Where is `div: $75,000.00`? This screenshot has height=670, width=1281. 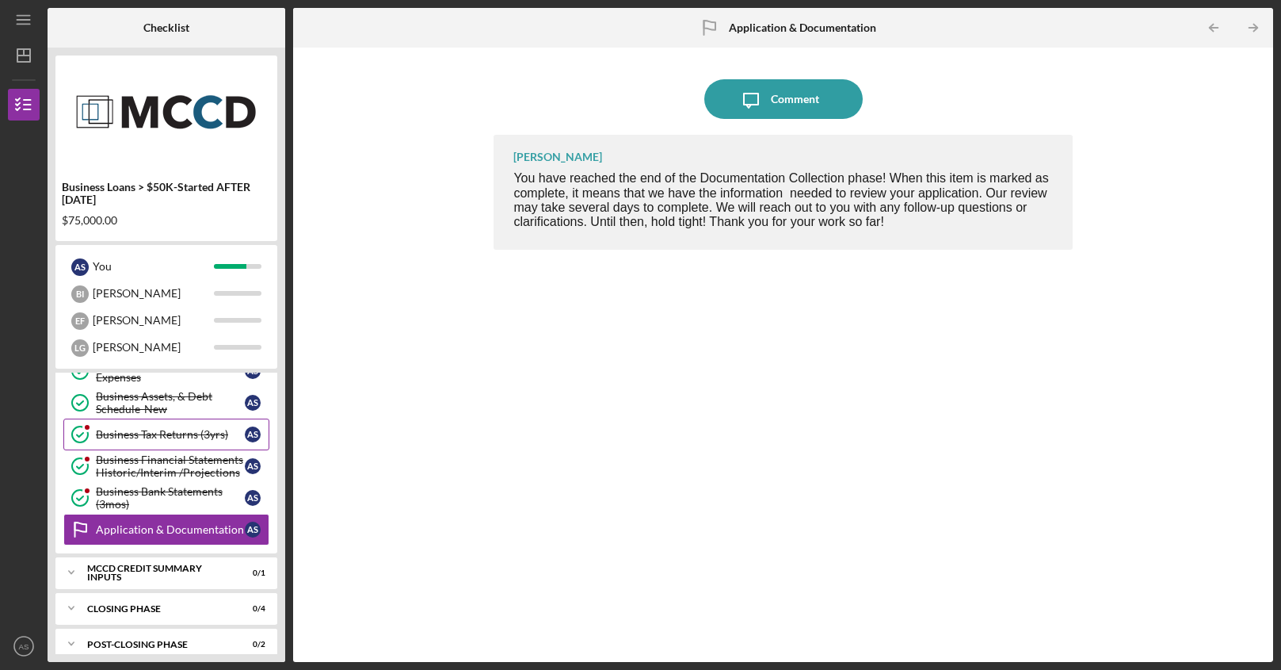
div: $75,000.00 is located at coordinates (166, 220).